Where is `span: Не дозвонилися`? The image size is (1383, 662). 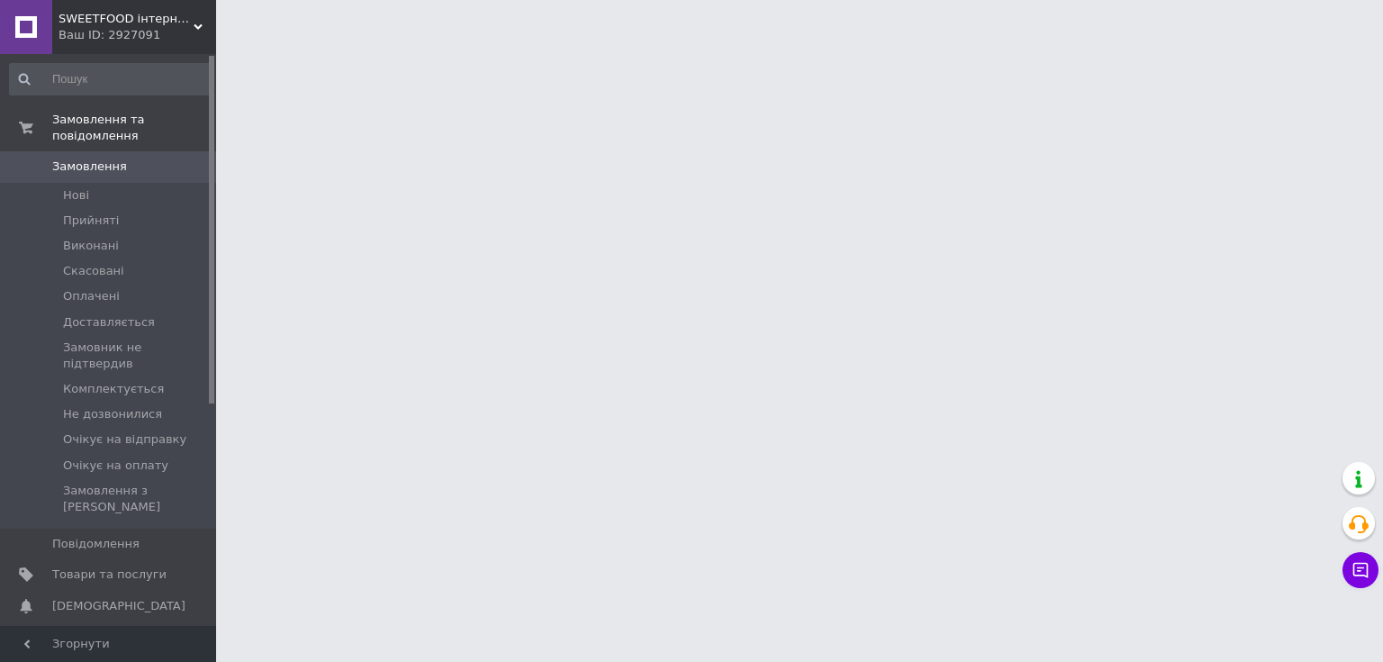 span: Не дозвонилися is located at coordinates (113, 414).